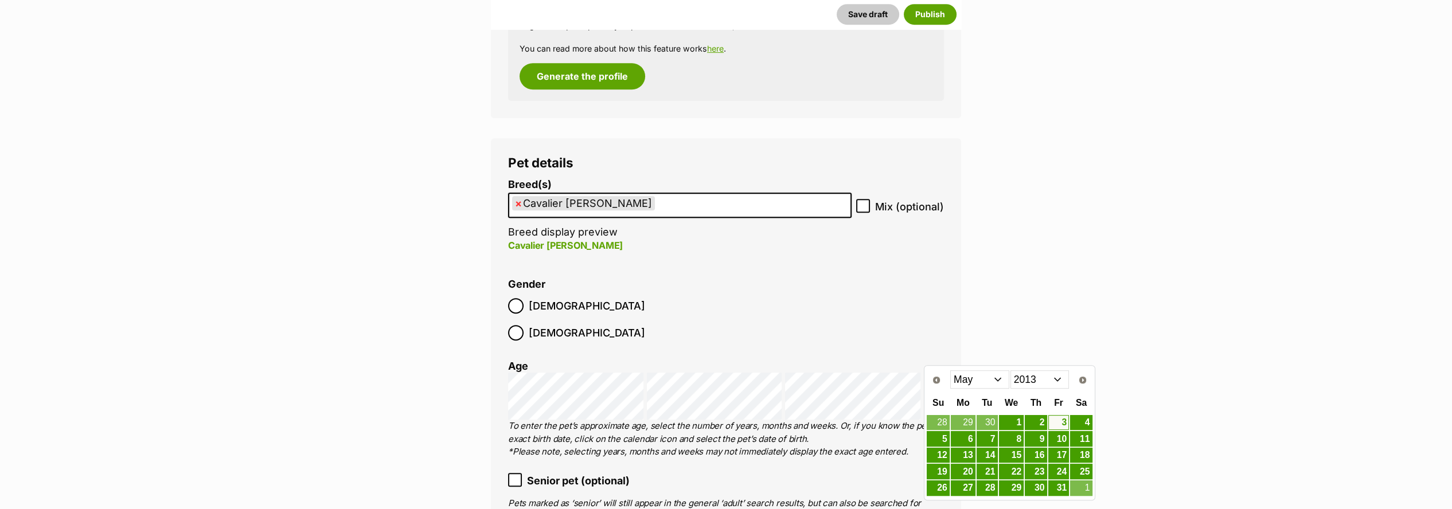 The width and height of the screenshot is (1452, 509). I want to click on a: 14, so click(987, 455).